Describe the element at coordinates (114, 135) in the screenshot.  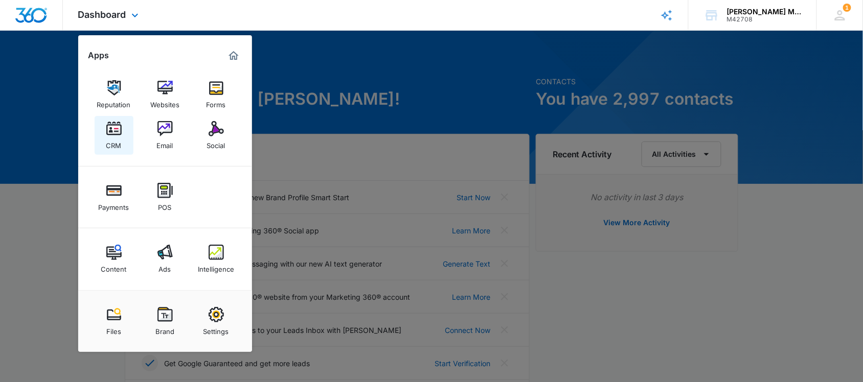
I see `a: CRM` at that location.